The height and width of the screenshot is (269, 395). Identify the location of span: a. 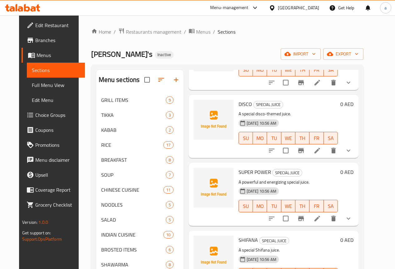
(385, 8).